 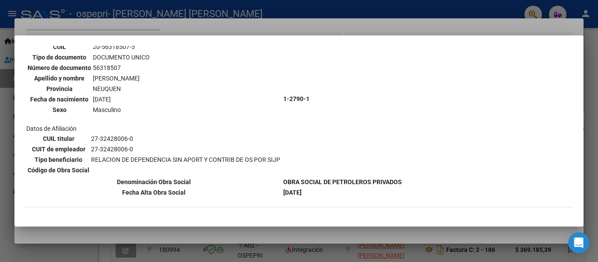 I want to click on th: CUIL titular, so click(x=58, y=139).